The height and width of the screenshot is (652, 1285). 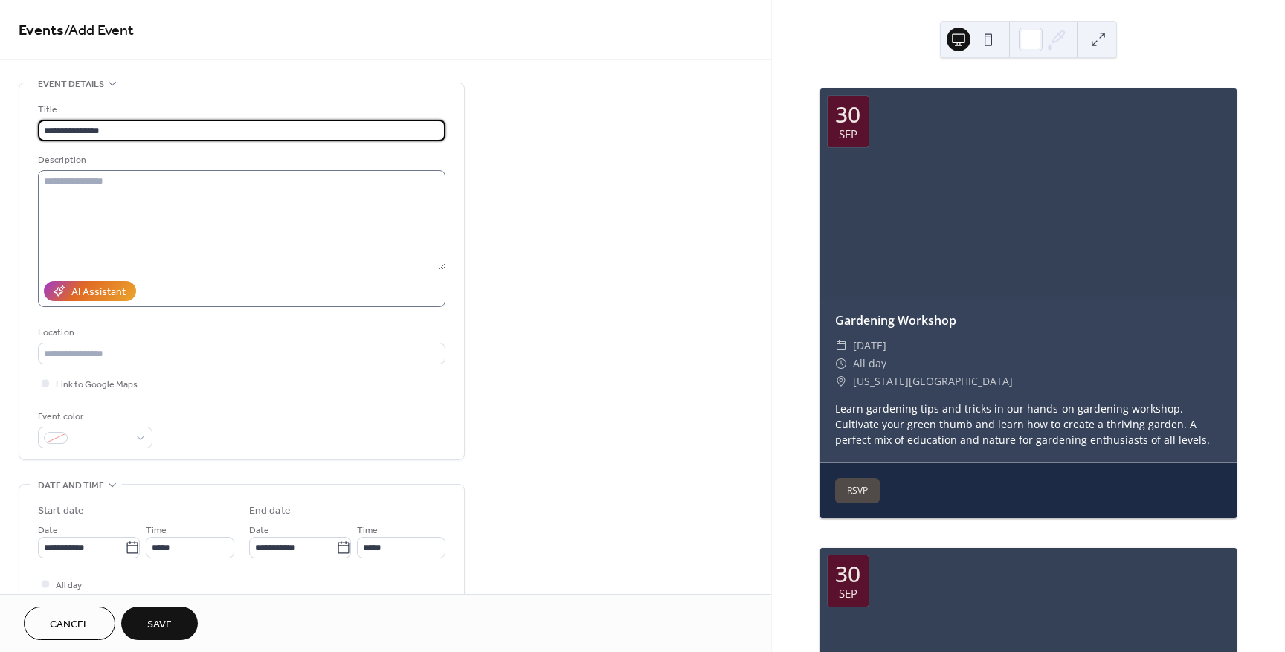 What do you see at coordinates (71, 486) in the screenshot?
I see `span: Date and time` at bounding box center [71, 486].